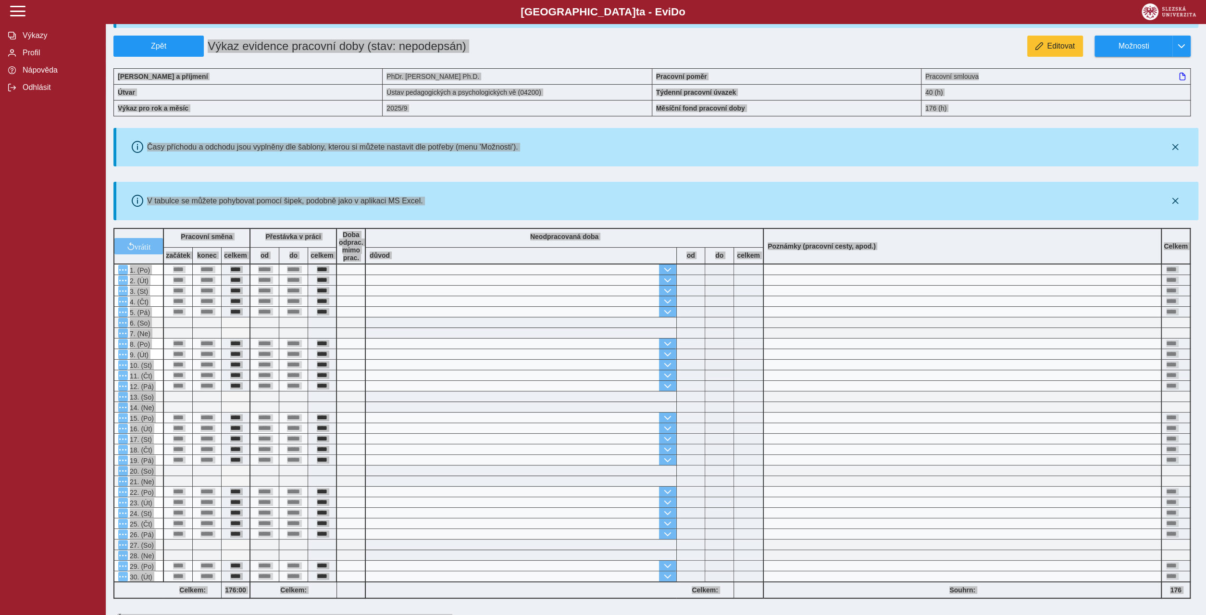 This screenshot has width=1206, height=615. I want to click on span: 24. (St), so click(140, 514).